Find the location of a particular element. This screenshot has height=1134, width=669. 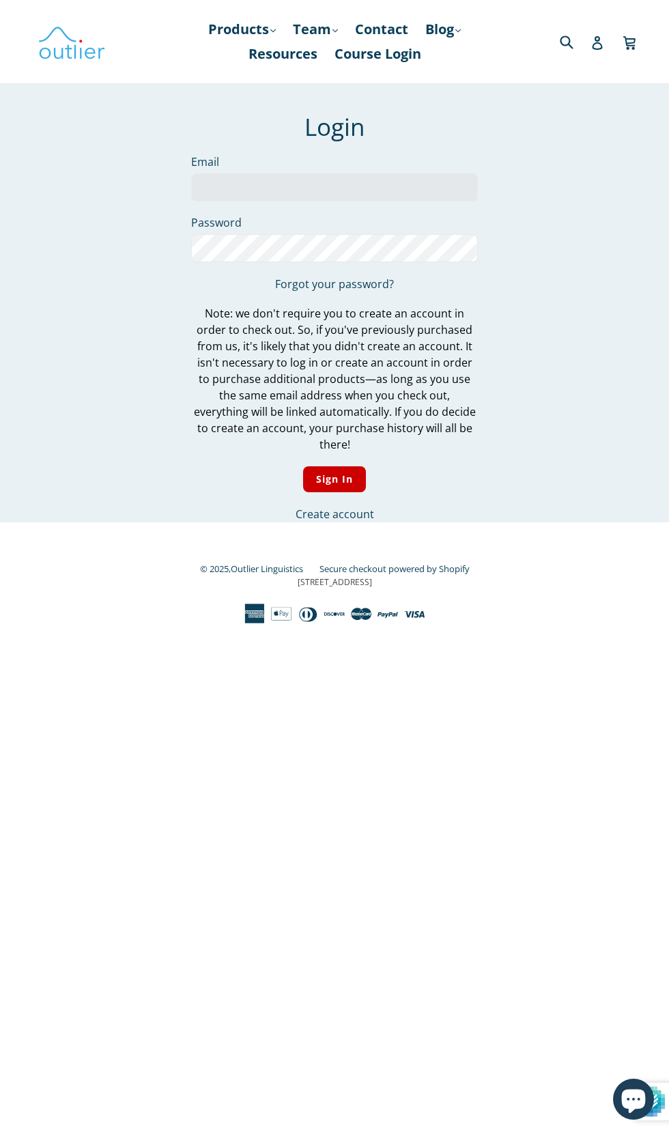

label: Email is located at coordinates (335, 162).